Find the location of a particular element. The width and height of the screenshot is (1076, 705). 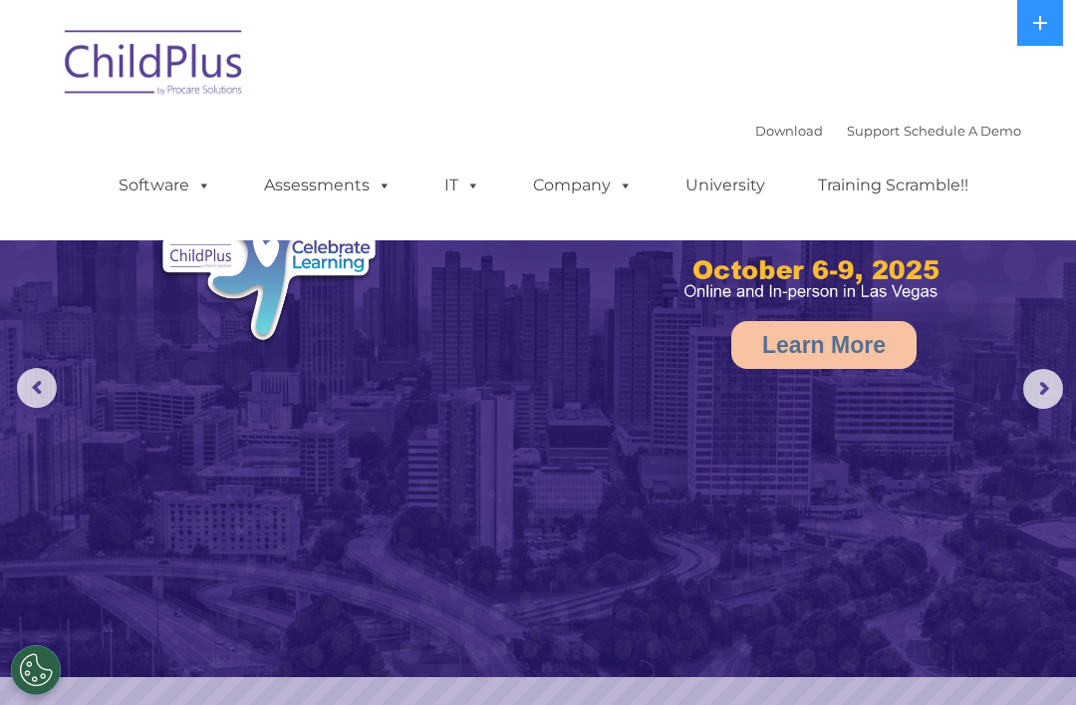

a: Assessments is located at coordinates (328, 185).